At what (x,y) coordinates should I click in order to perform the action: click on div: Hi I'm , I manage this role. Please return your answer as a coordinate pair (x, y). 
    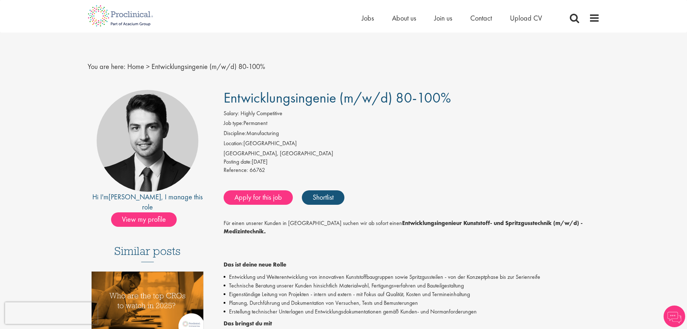
    Looking at the image, I should click on (148, 202).